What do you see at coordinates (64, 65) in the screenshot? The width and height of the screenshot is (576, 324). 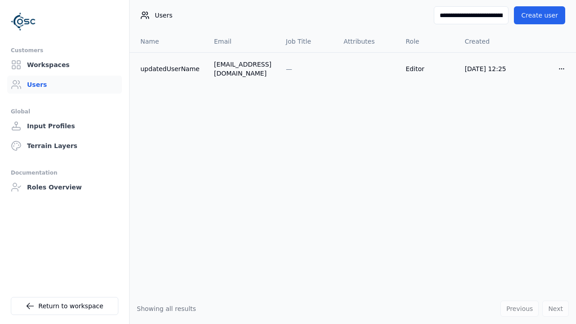 I see `a: Workspaces` at bounding box center [64, 65].